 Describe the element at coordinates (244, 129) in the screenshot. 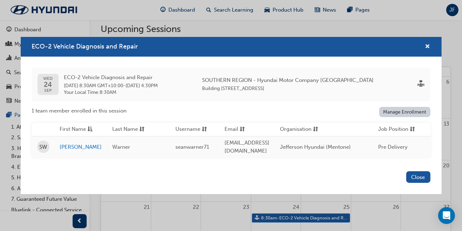

I see `button: Emailsorting-icon` at that location.